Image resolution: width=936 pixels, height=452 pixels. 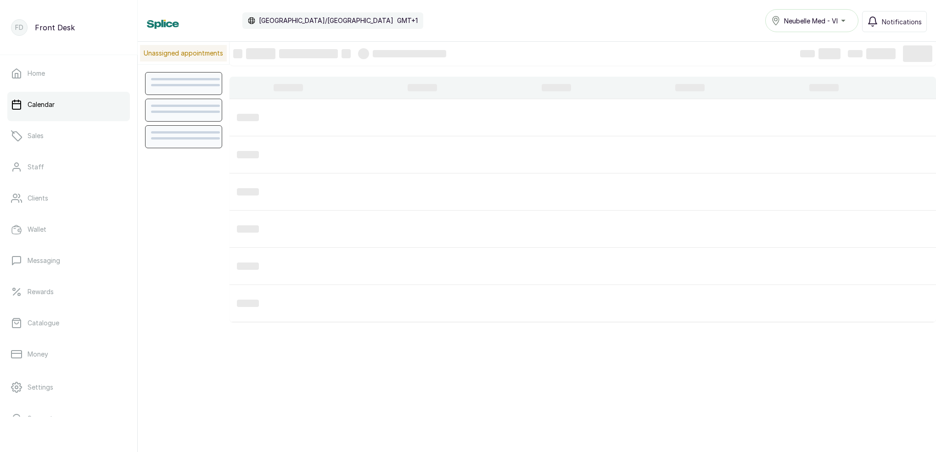 What do you see at coordinates (68, 387) in the screenshot?
I see `a: Settings` at bounding box center [68, 387].